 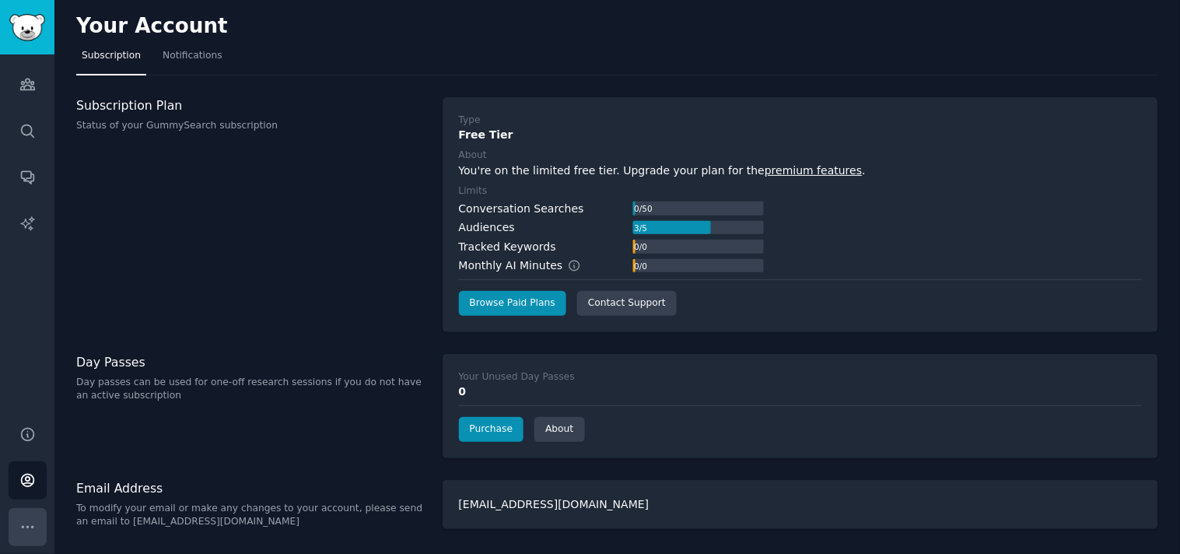 I want to click on div: Free Tier, so click(x=800, y=135).